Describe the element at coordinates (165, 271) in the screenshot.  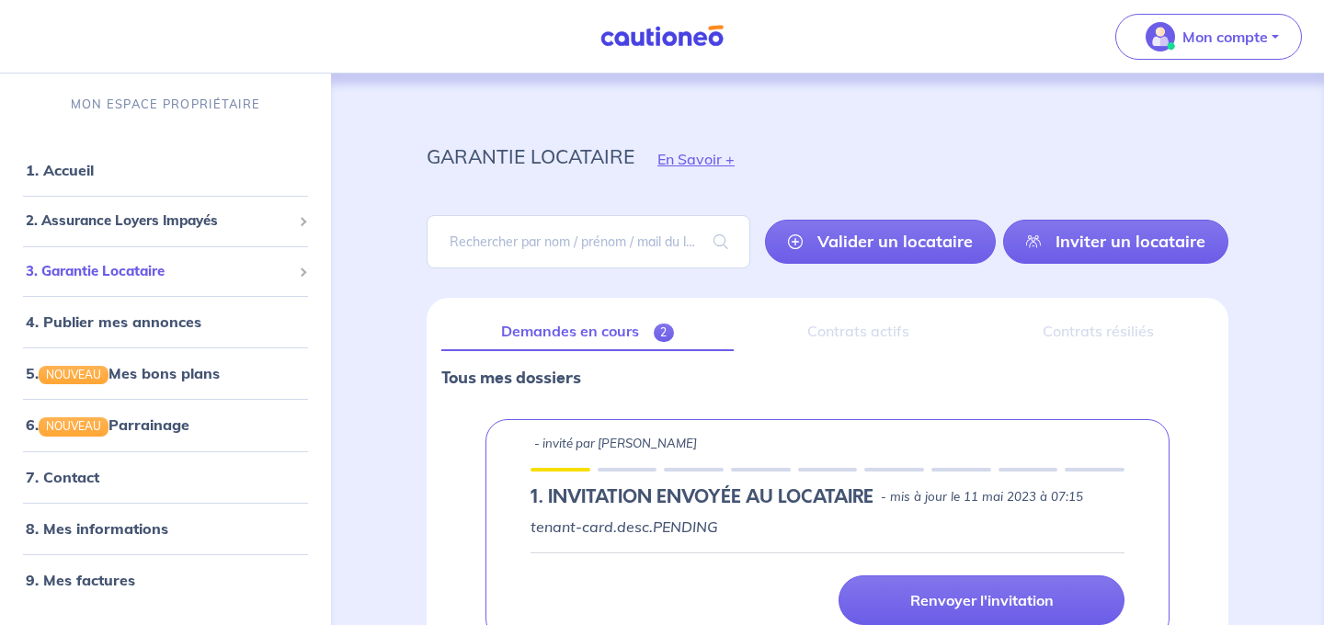
I see `div: 3. Garantie Locataire` at that location.